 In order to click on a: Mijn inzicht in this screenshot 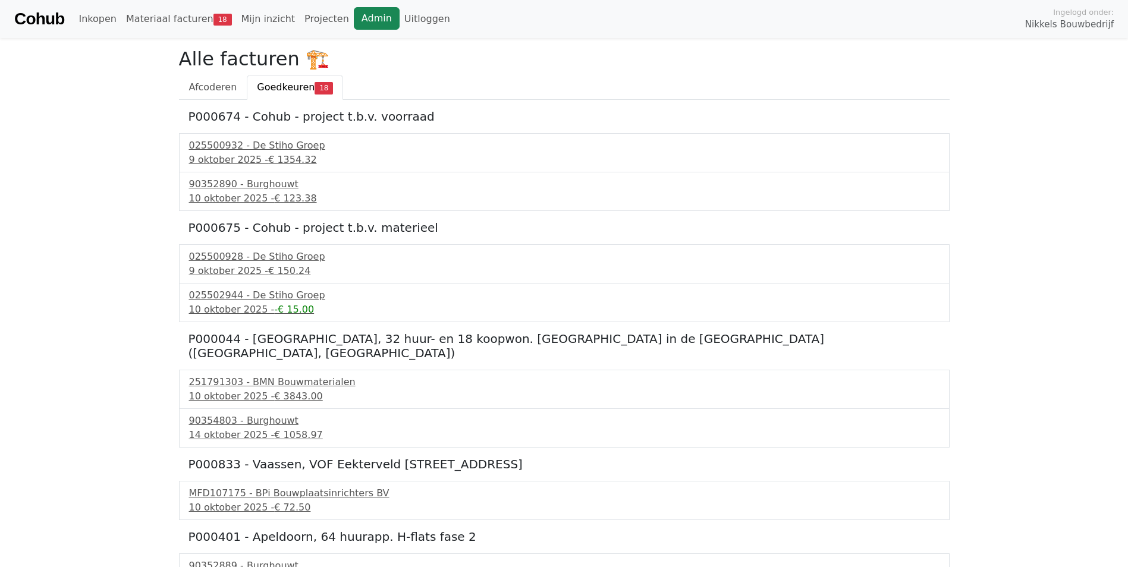, I will do `click(268, 19)`.